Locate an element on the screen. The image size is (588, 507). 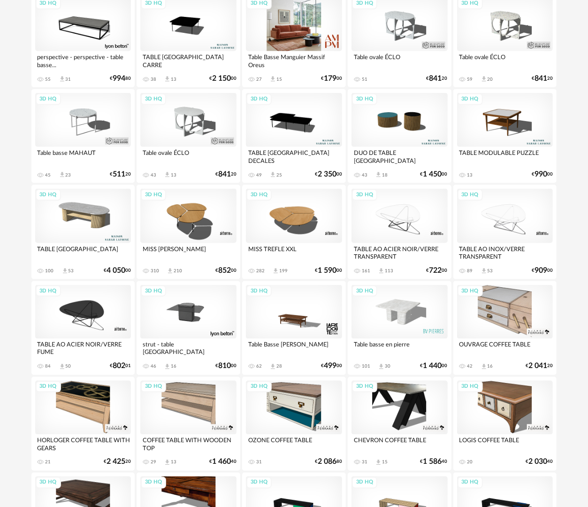
div: MISS TREFLE XXL is located at coordinates (294, 253).